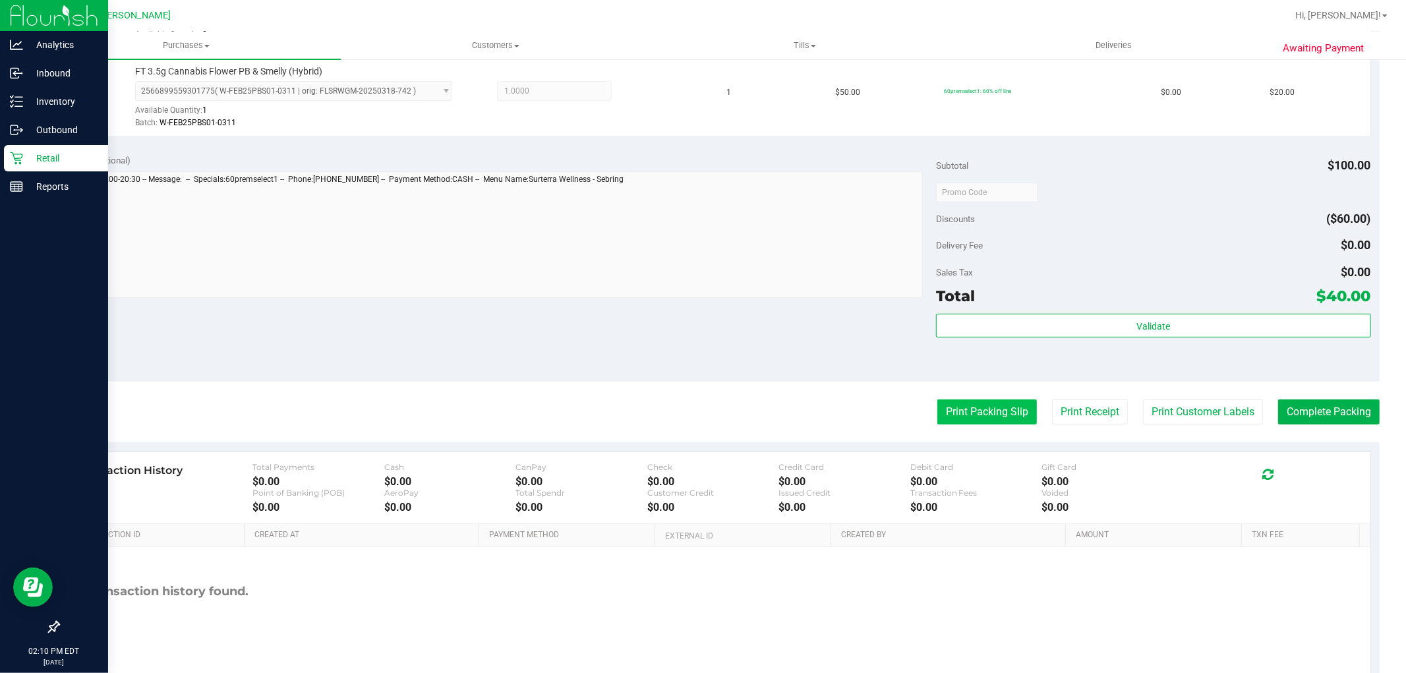 This screenshot has width=1406, height=673. Describe the element at coordinates (959, 245) in the screenshot. I see `span: Delivery Fee` at that location.